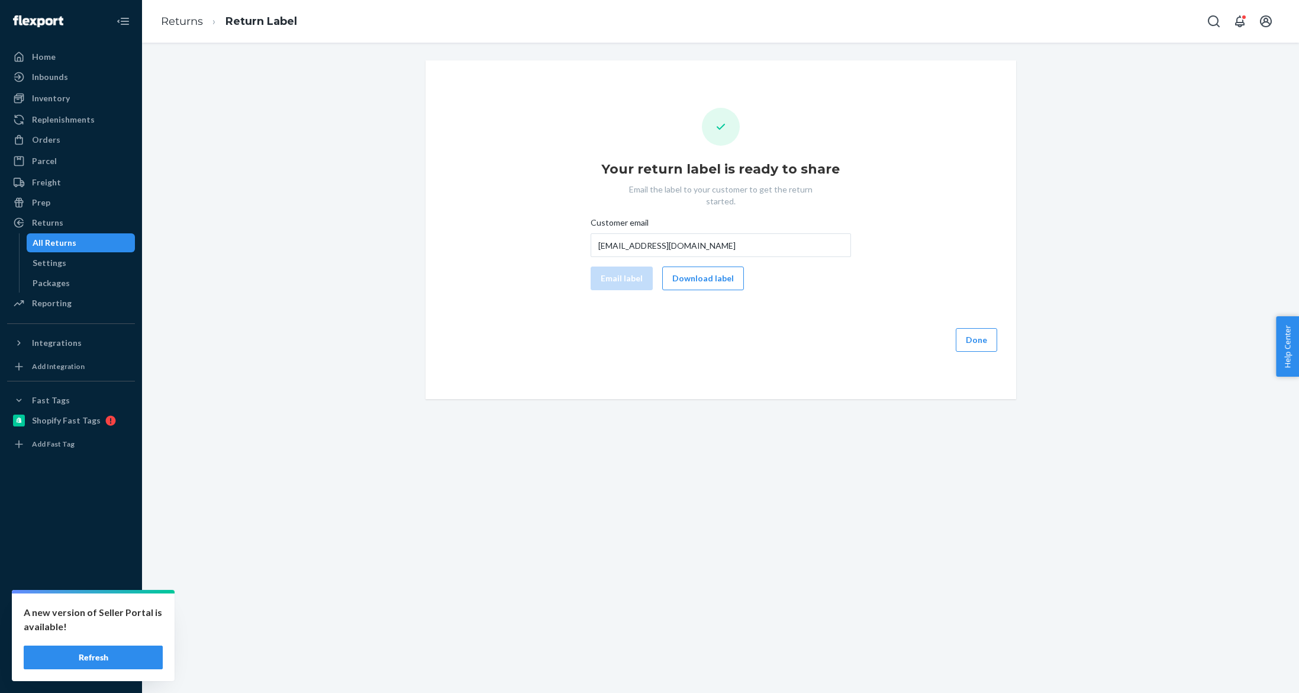 This screenshot has height=693, width=1299. What do you see at coordinates (46, 140) in the screenshot?
I see `div: Orders` at bounding box center [46, 140].